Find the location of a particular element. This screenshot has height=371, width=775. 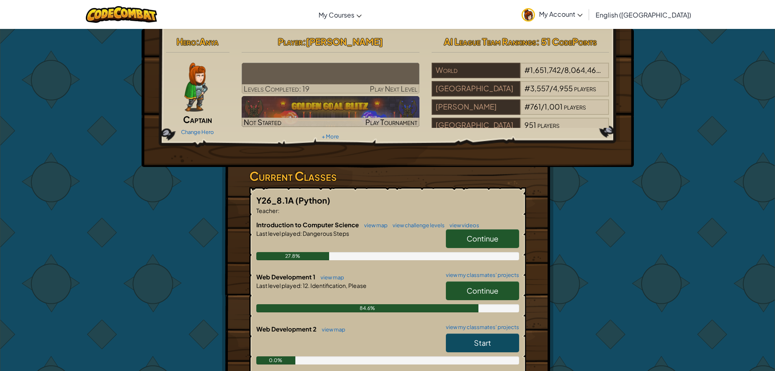

a: + More is located at coordinates (330, 136).